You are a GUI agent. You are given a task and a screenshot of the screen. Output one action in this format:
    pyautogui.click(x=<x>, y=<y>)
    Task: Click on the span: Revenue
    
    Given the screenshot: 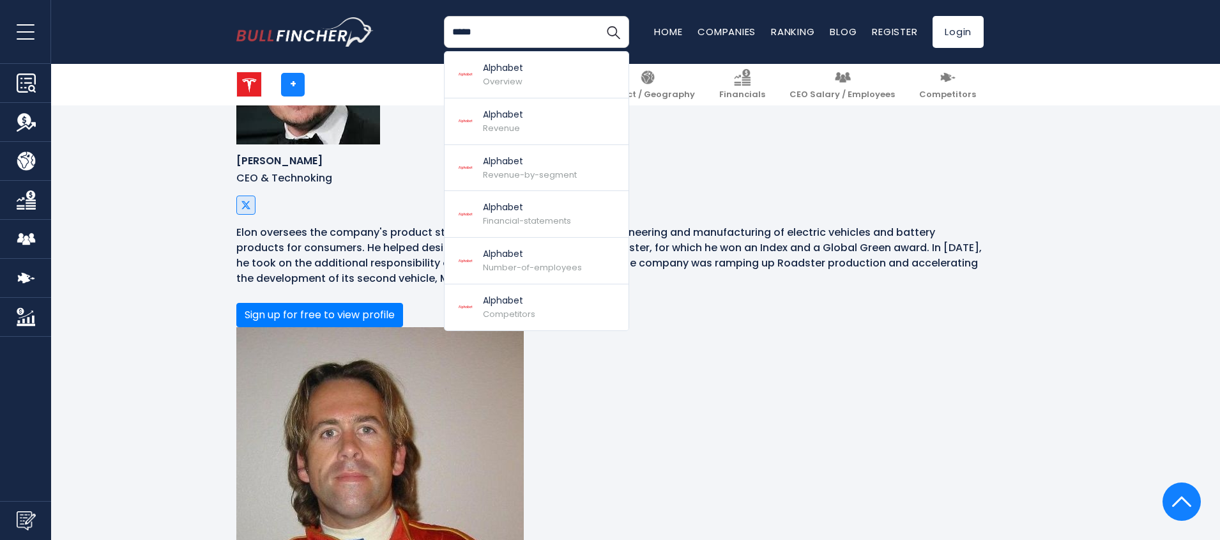 What is the action you would take?
    pyautogui.click(x=501, y=128)
    